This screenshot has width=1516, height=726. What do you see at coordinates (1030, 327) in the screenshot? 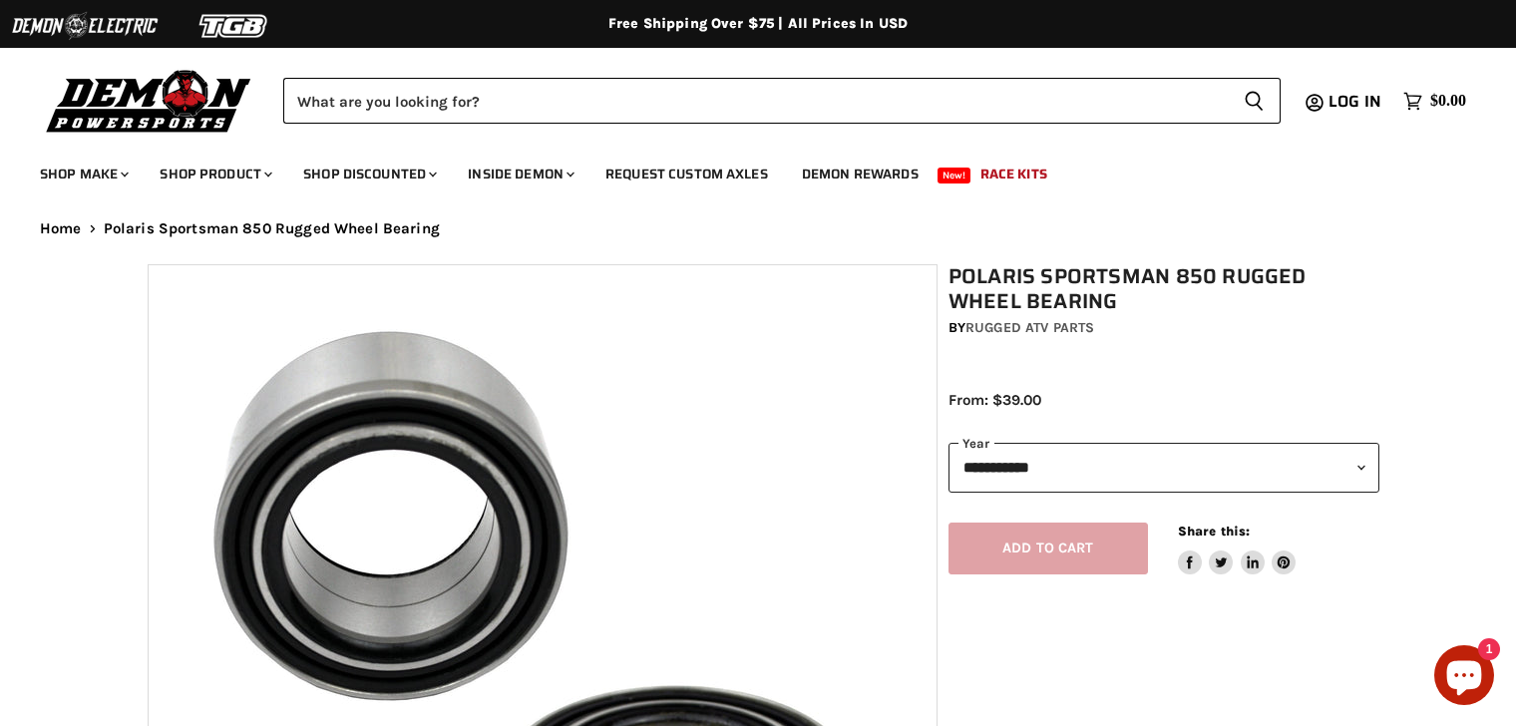
I see `a: Rugged ATV Parts` at bounding box center [1030, 327].